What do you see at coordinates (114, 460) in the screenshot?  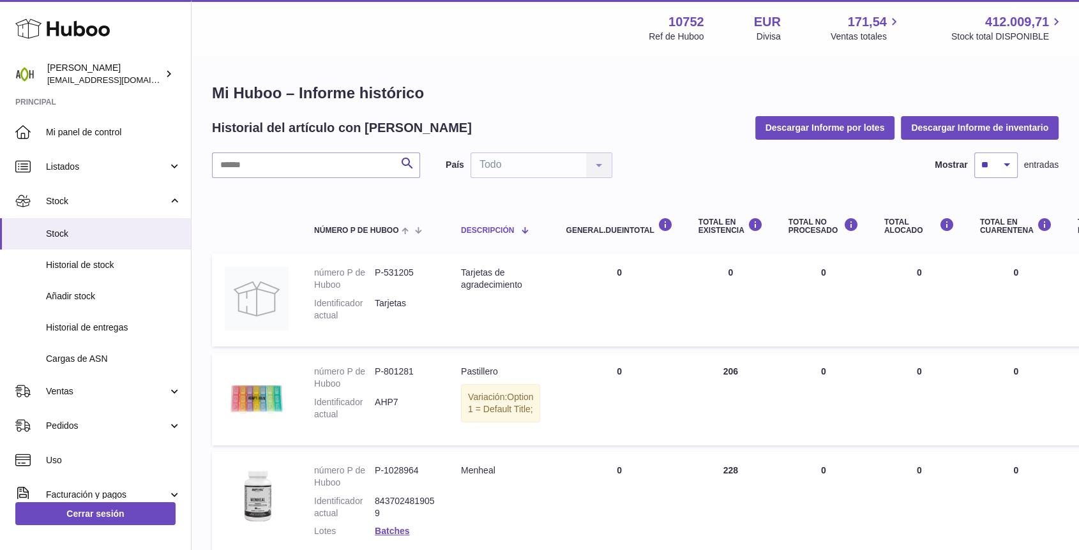 I see `span: Uso` at bounding box center [114, 460].